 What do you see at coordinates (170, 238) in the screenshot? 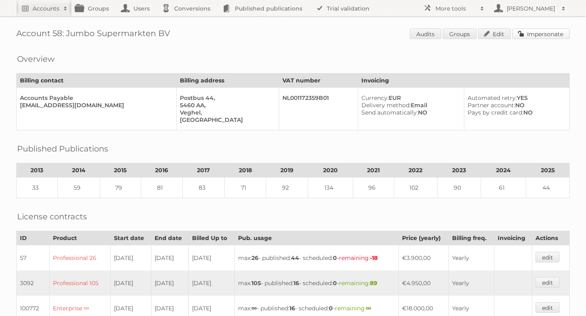
I see `th: End date` at bounding box center [170, 238].